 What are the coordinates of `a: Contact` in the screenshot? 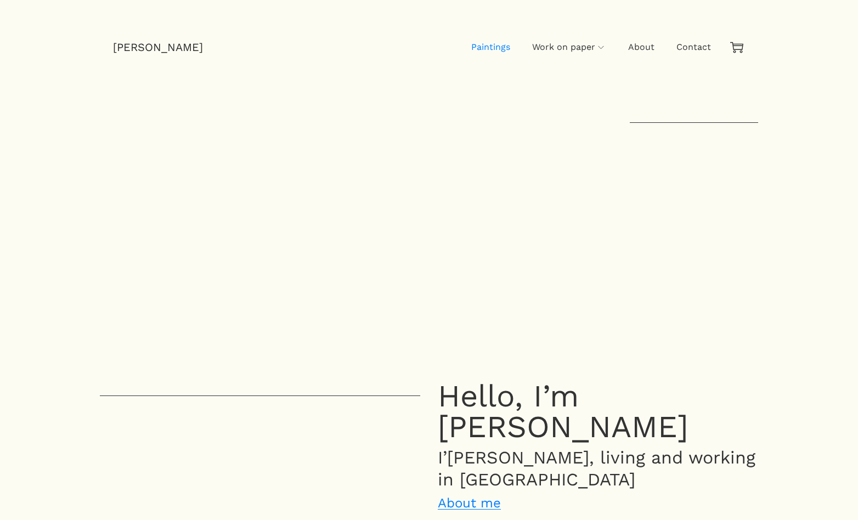 It's located at (693, 47).